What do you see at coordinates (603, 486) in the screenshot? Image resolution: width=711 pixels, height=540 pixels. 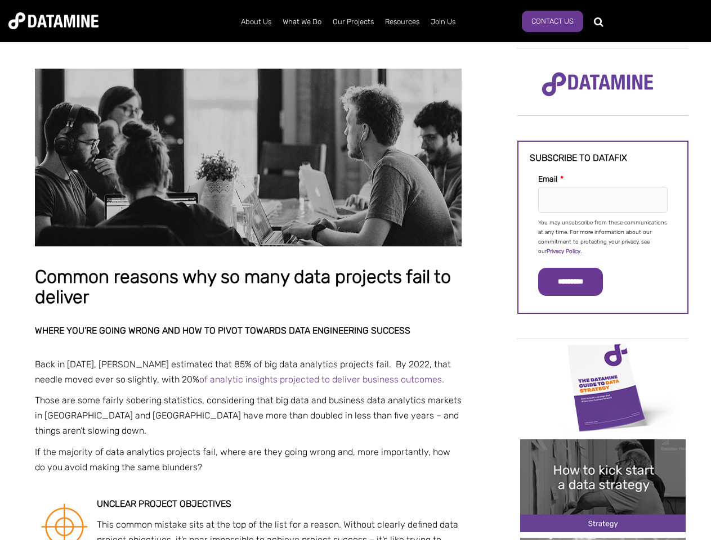 I see `img: 20241212 How to kick start a data strategy-2` at bounding box center [603, 486].